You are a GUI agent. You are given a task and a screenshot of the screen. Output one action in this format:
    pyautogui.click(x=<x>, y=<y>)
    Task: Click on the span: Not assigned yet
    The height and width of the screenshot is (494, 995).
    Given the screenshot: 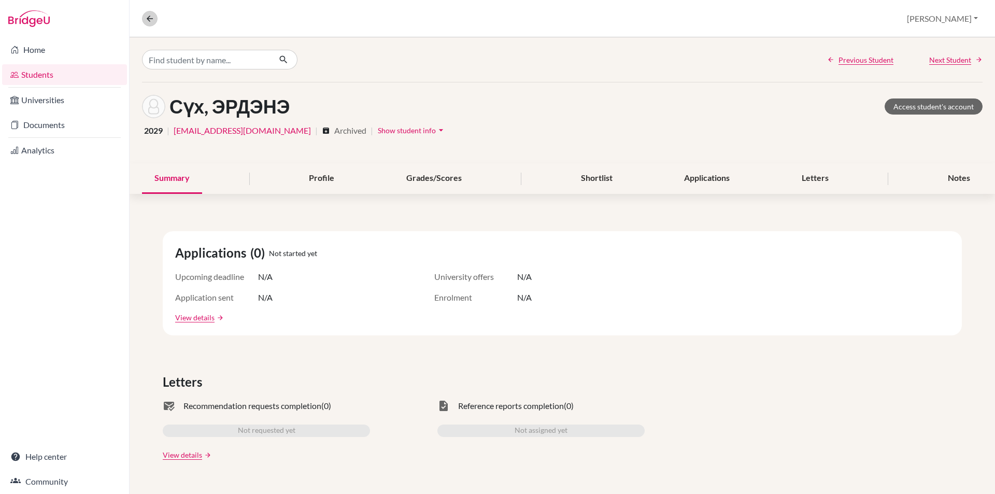 What is the action you would take?
    pyautogui.click(x=541, y=431)
    